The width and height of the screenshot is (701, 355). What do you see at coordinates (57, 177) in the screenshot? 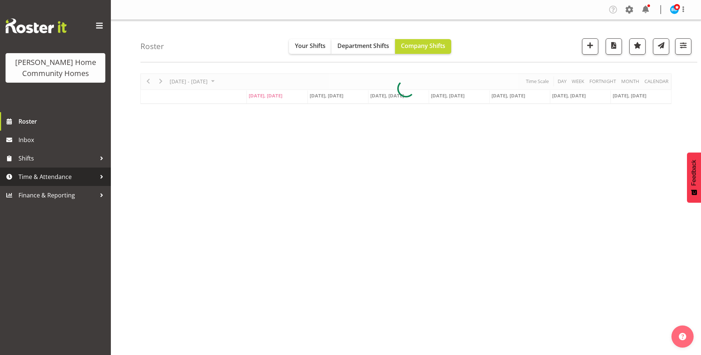
I see `span: Time & Attendance` at bounding box center [57, 177].